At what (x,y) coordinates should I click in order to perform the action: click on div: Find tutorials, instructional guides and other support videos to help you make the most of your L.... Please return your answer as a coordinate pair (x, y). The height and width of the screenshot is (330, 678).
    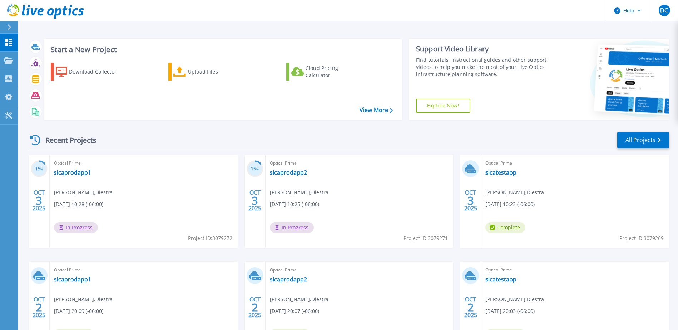
    Looking at the image, I should click on (482, 67).